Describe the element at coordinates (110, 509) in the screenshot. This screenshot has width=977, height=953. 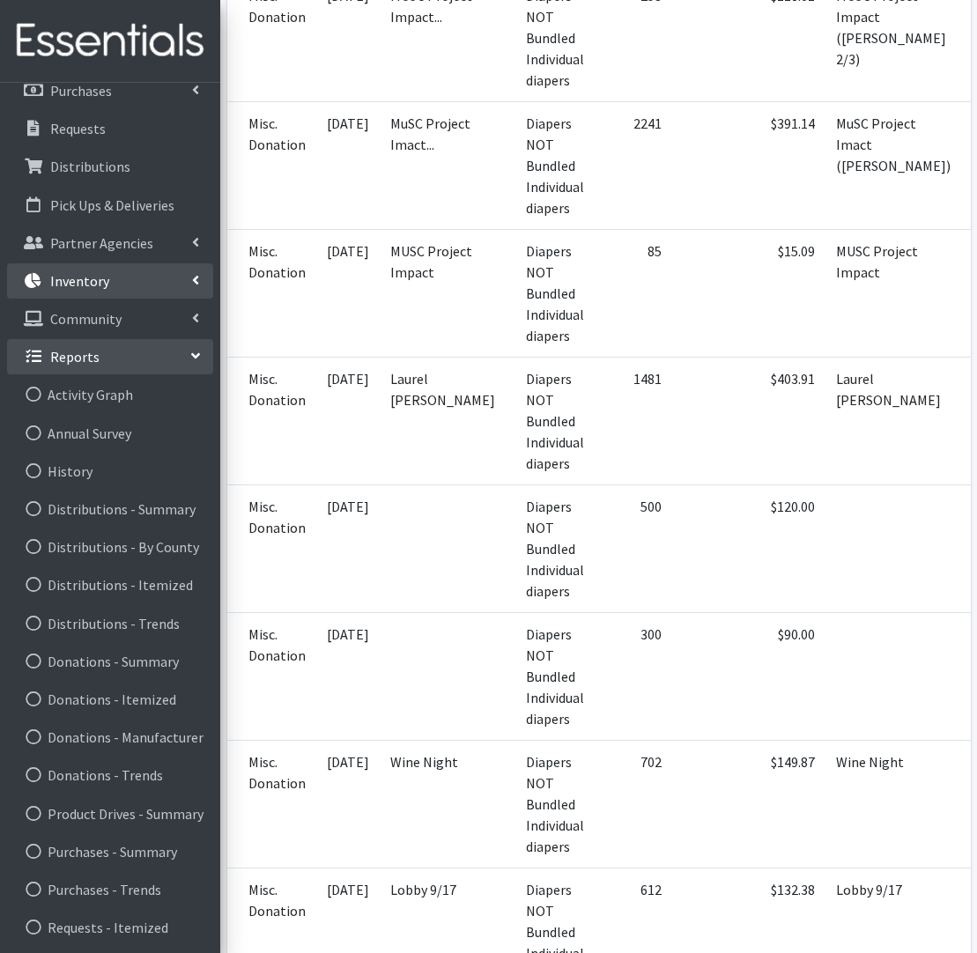
I see `a: Distributions - Summary` at that location.